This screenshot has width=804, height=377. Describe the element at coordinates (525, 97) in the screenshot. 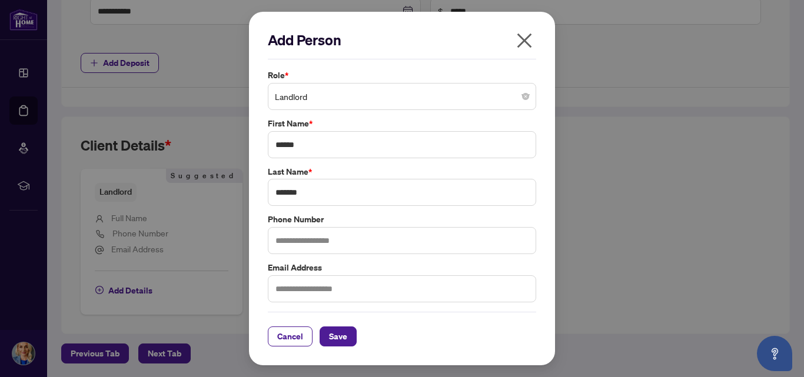

I see `span: close-circle` at that location.